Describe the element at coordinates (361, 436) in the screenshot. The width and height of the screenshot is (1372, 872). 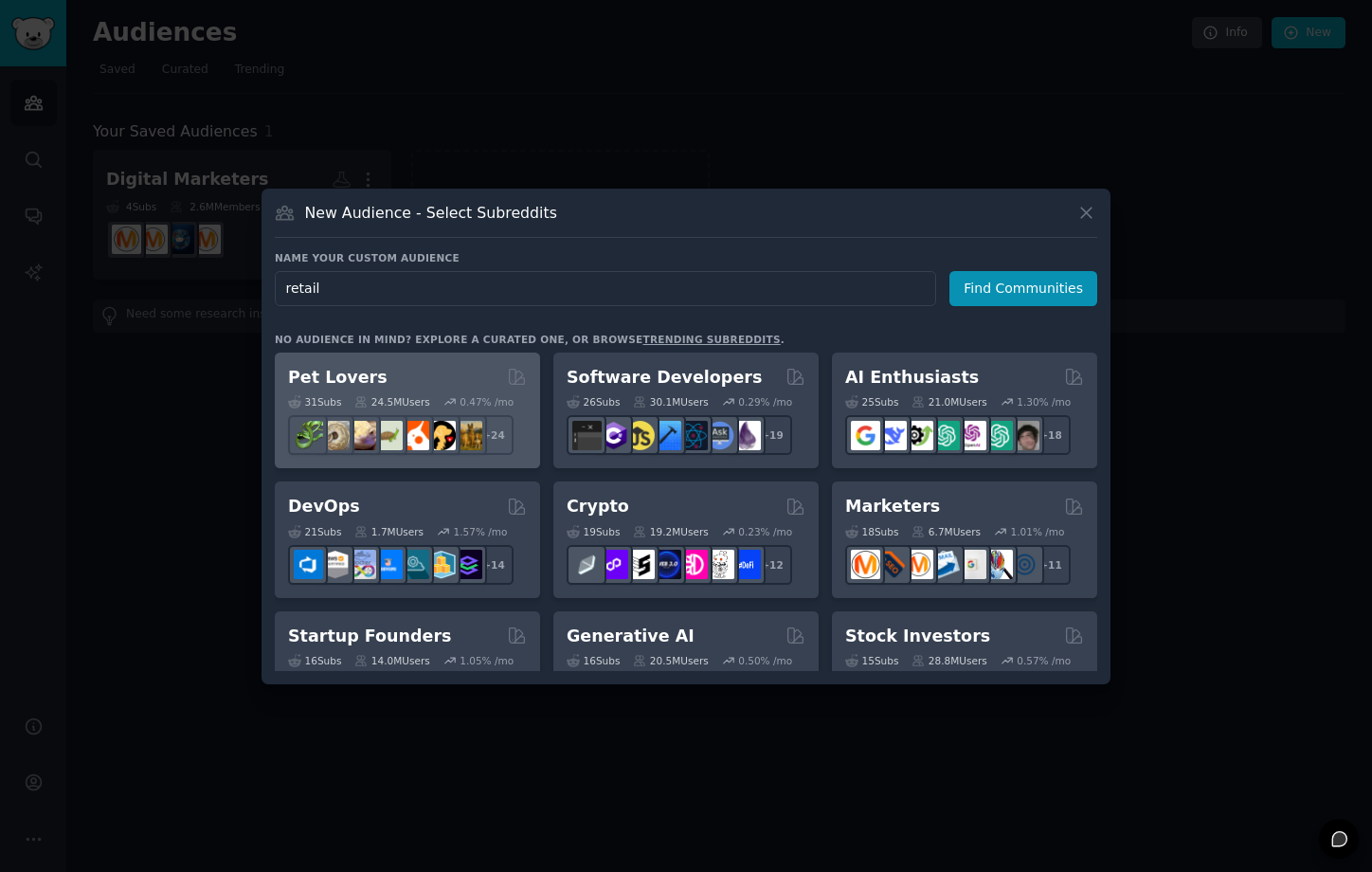
I see `img: leopardgeckos` at that location.